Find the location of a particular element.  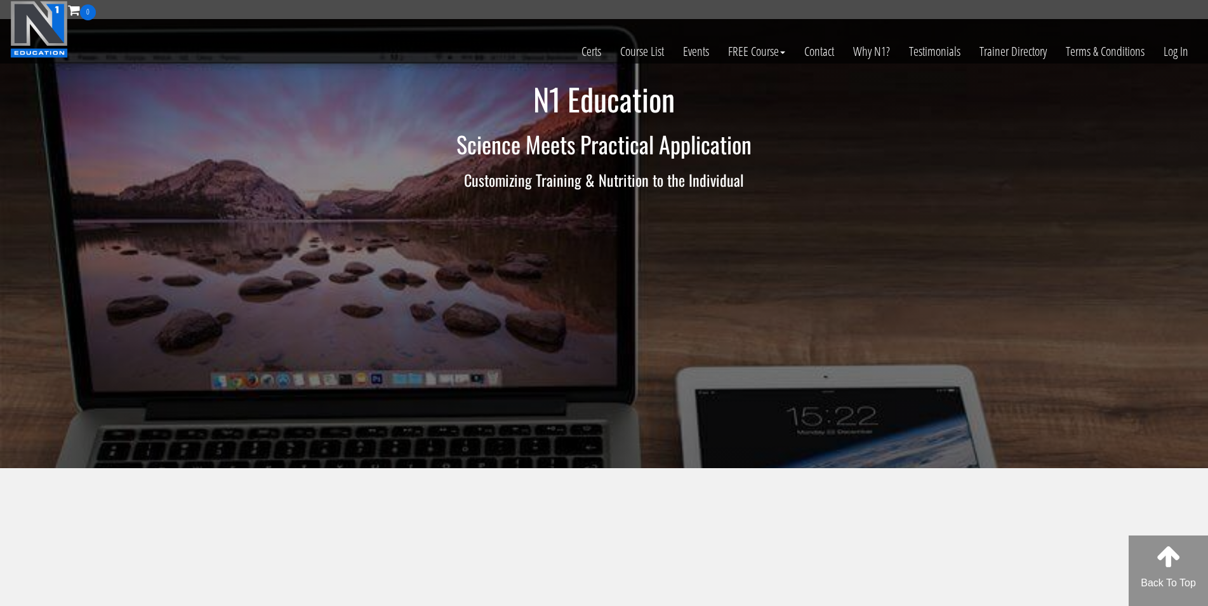

a: Terms & Conditions is located at coordinates (1106, 51).